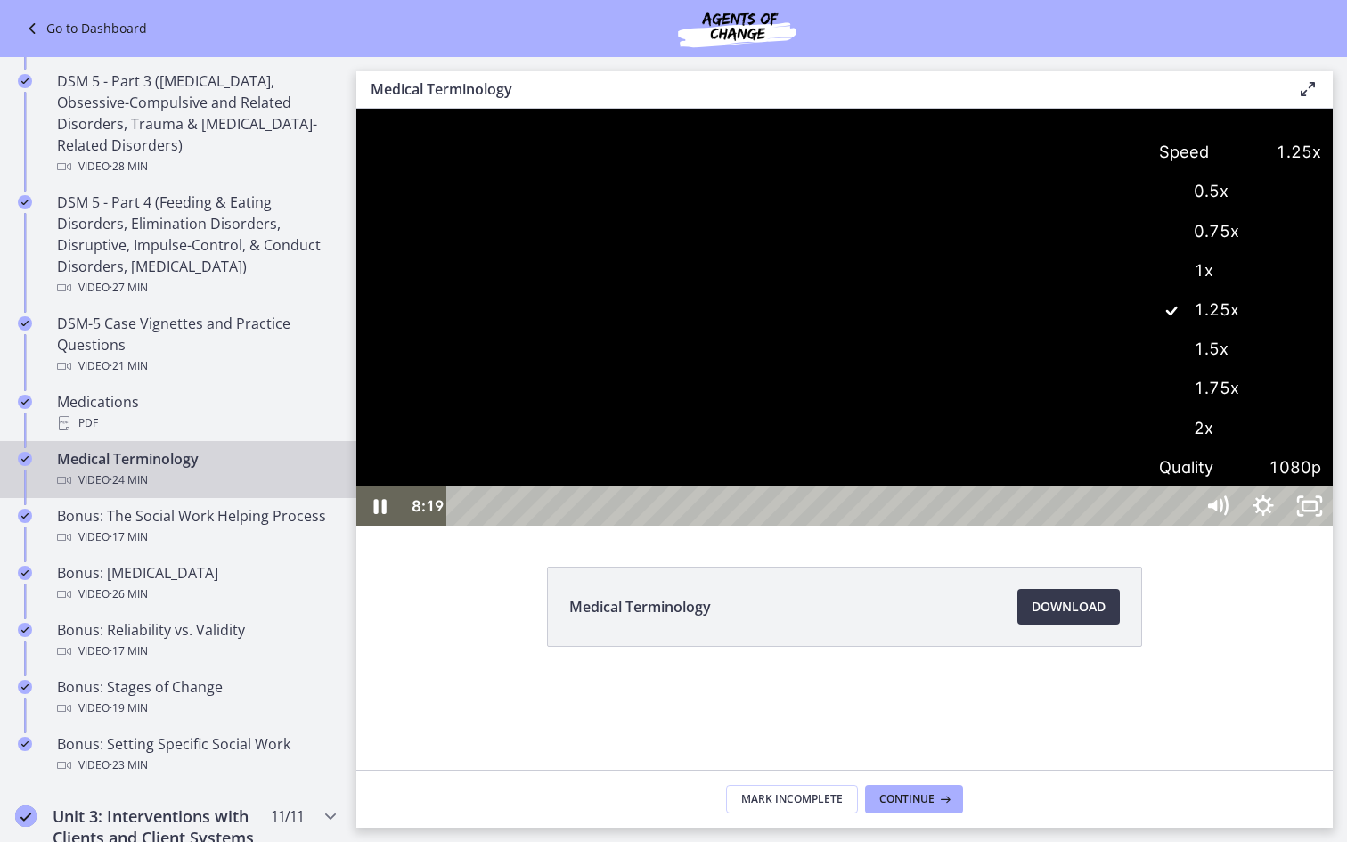 The width and height of the screenshot is (1347, 842). I want to click on span: · 28 min, so click(128, 167).